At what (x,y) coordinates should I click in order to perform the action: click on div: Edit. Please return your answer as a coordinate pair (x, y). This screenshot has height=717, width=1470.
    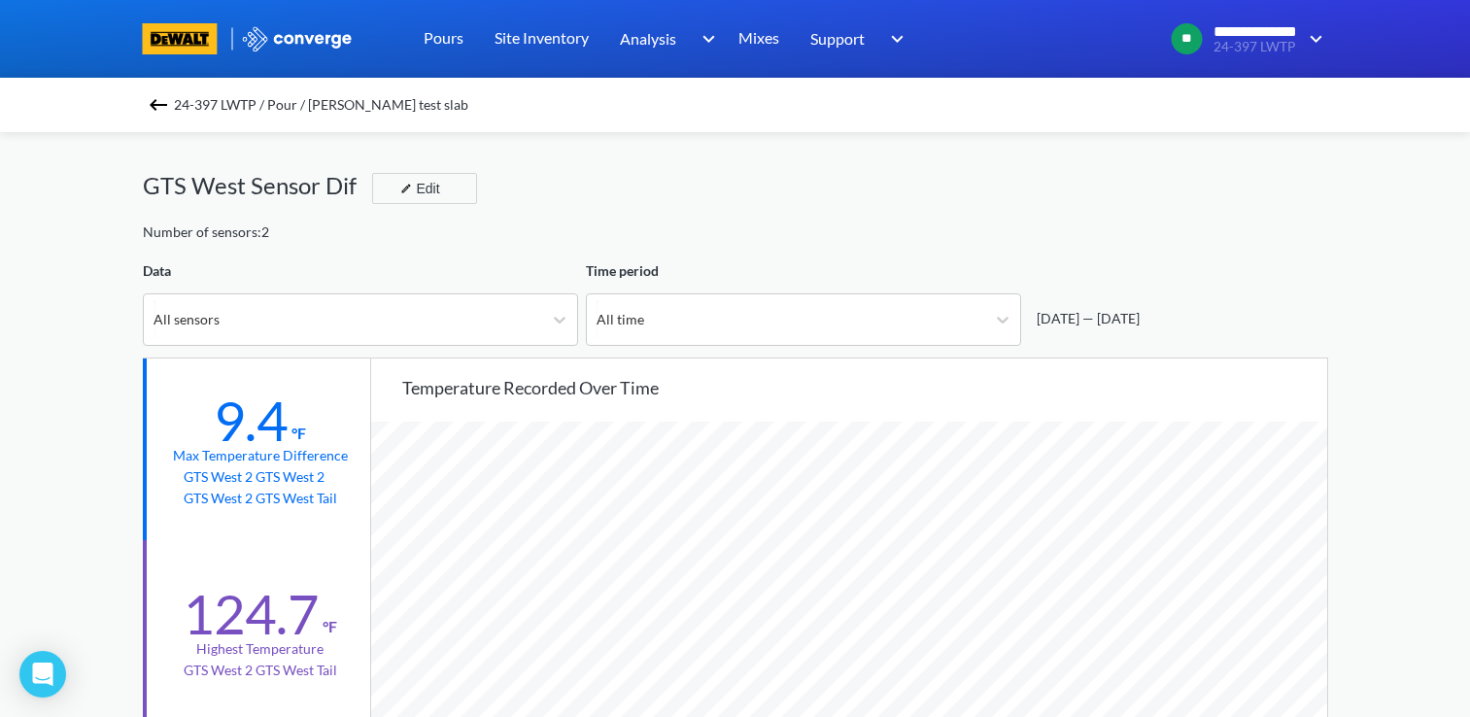
    Looking at the image, I should click on (418, 188).